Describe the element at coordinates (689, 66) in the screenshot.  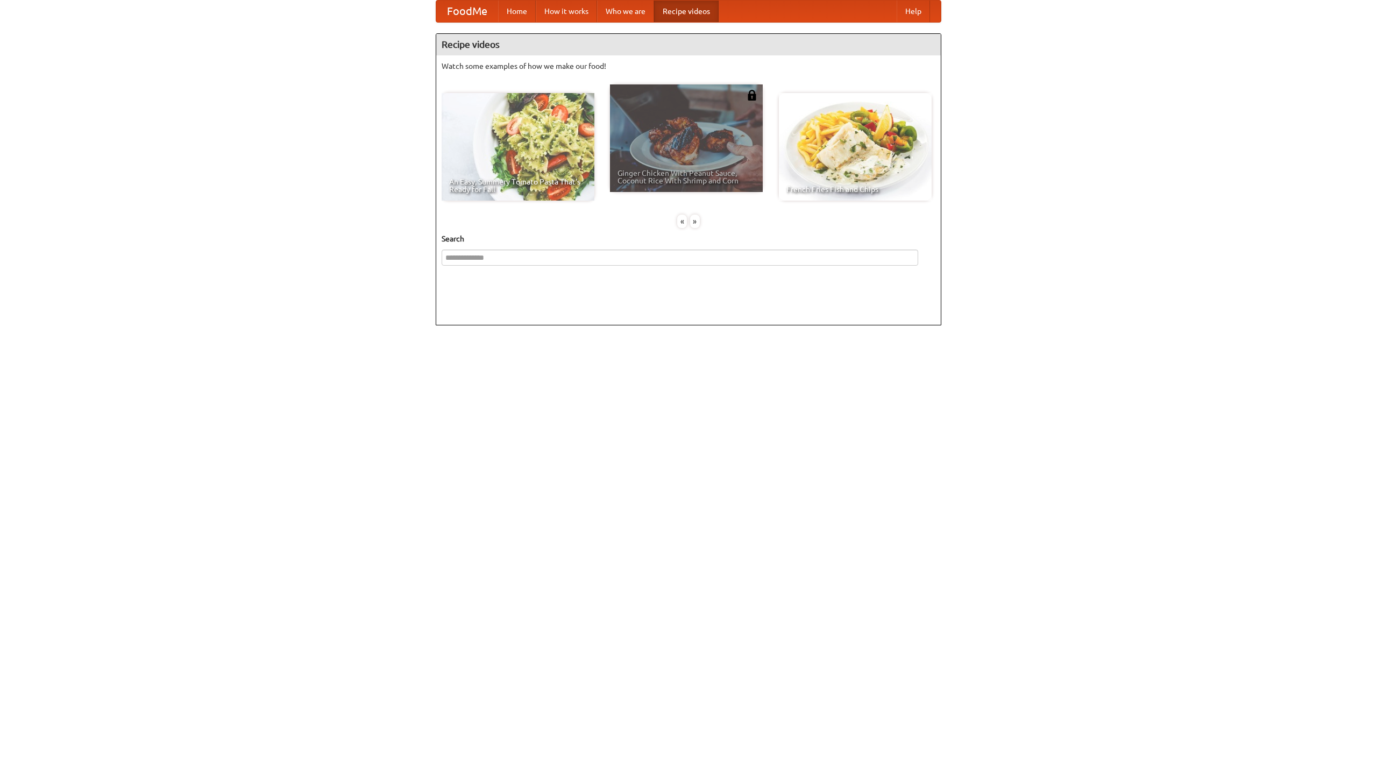
I see `p: Watch some examples of how we make our food!` at that location.